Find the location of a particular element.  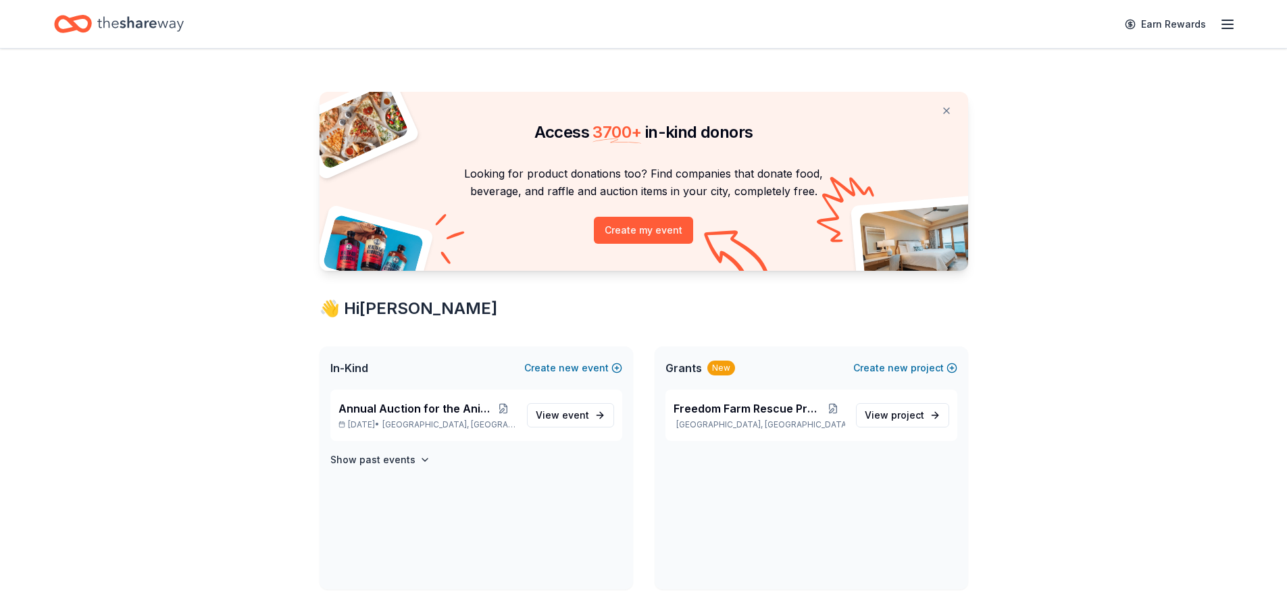

button: Createnewevent is located at coordinates (573, 368).